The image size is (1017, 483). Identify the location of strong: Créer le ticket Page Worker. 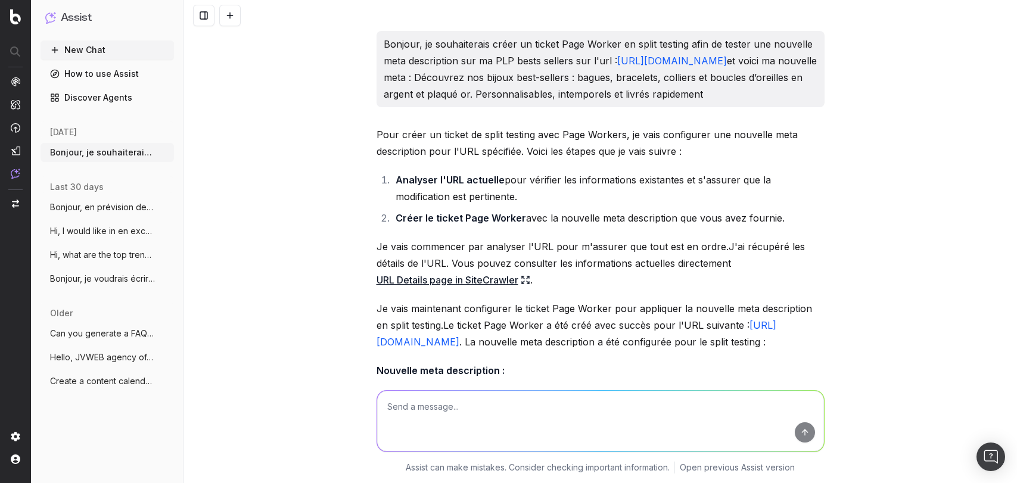
(460, 218).